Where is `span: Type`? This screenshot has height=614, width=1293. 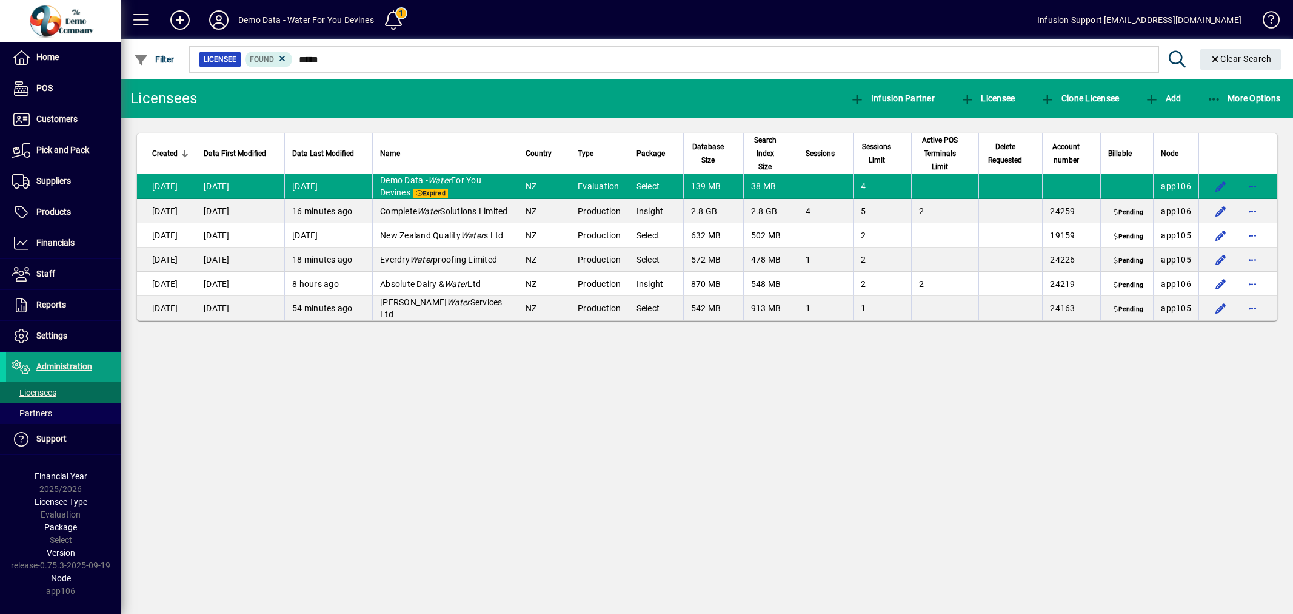 span: Type is located at coordinates (586, 153).